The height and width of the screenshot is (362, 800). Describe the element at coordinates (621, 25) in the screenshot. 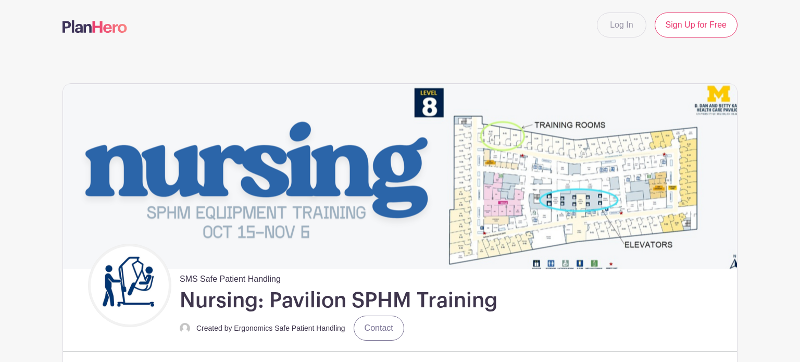

I see `a: Log In` at that location.